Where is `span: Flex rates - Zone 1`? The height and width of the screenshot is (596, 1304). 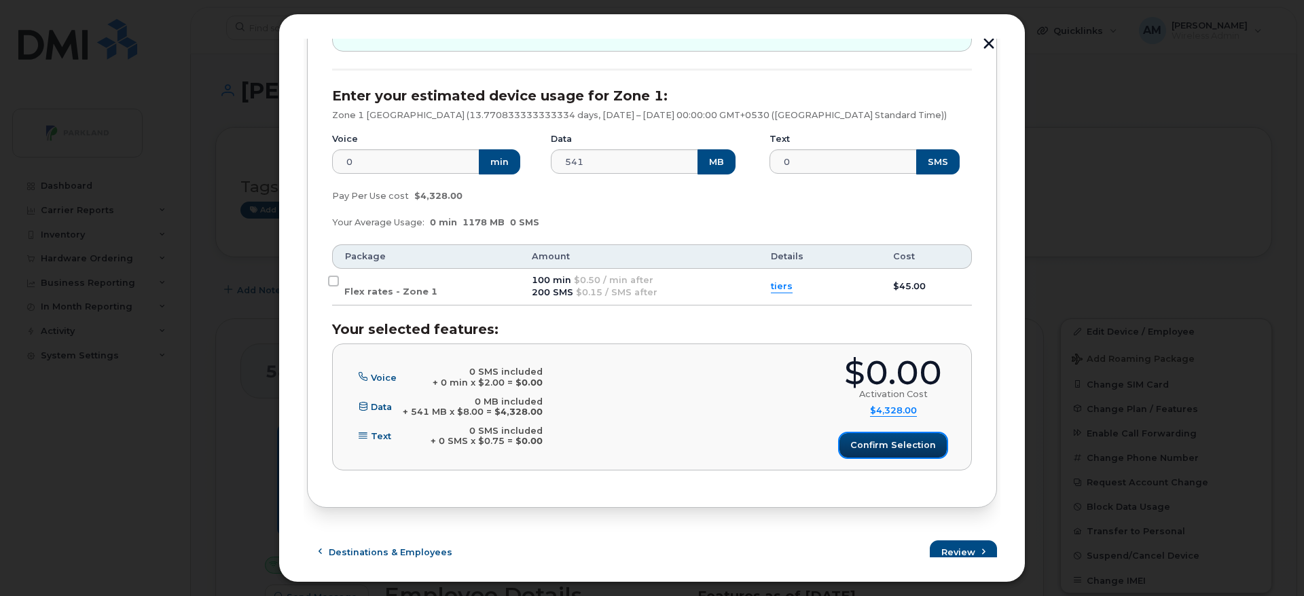 span: Flex rates - Zone 1 is located at coordinates (391, 291).